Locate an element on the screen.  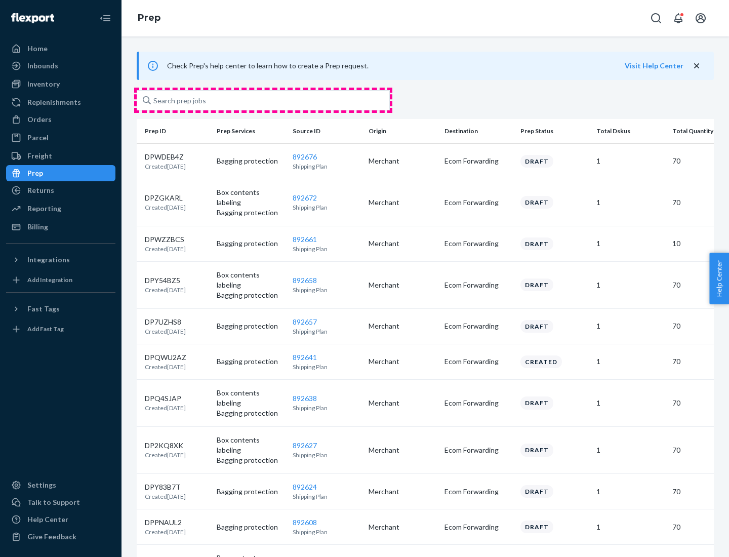
button: Visit Help Center is located at coordinates (654, 66).